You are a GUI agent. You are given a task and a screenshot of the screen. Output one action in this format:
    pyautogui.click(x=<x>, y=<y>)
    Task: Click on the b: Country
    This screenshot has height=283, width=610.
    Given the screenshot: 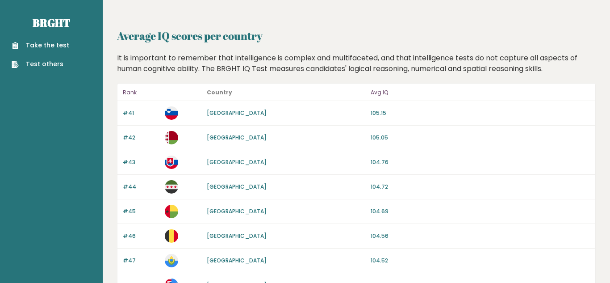 What is the action you would take?
    pyautogui.click(x=219, y=92)
    